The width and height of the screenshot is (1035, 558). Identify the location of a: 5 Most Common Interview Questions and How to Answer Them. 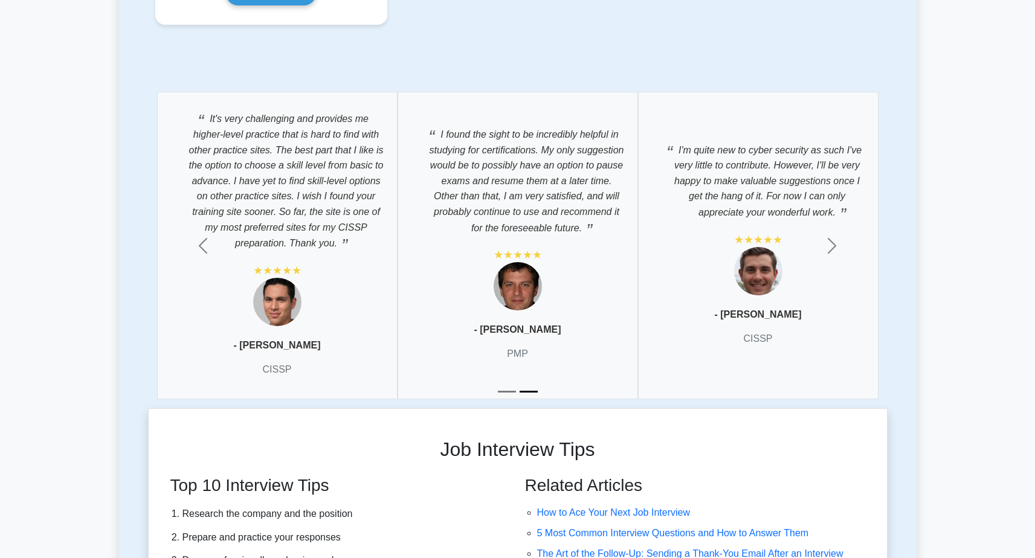
(673, 533).